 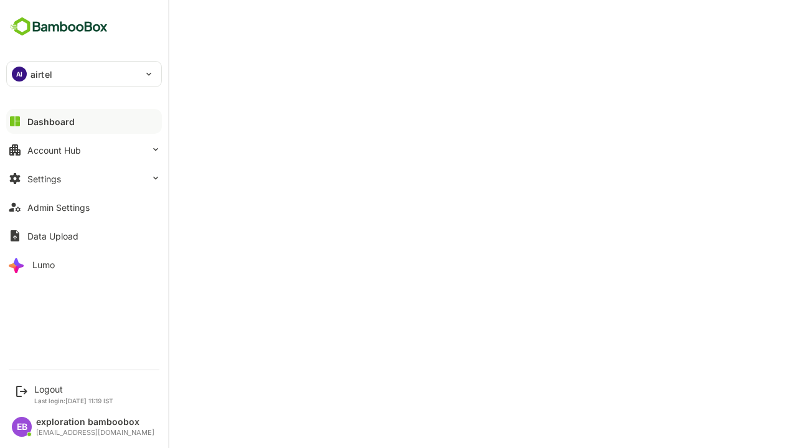 I want to click on div: Data Upload, so click(x=53, y=236).